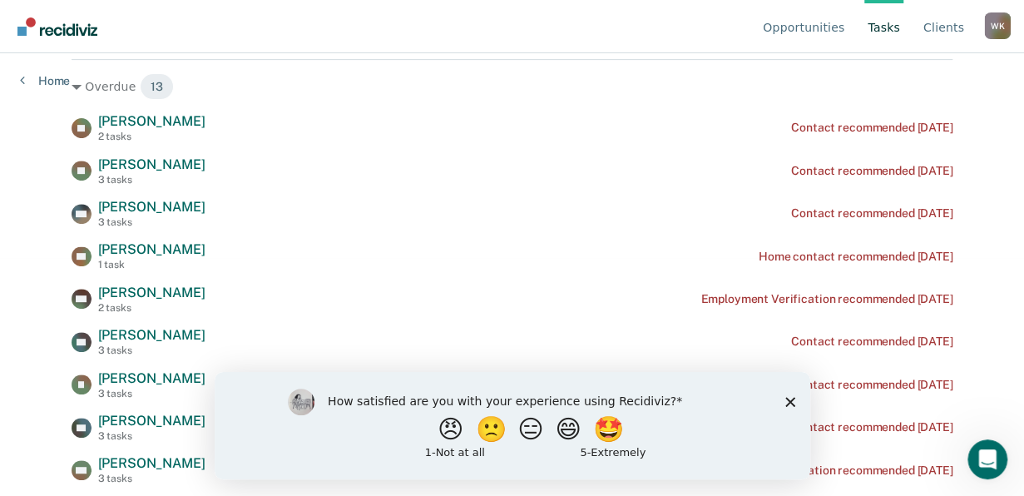 This screenshot has height=496, width=1024. What do you see at coordinates (317, 57) in the screenshot?
I see `button: 3` at bounding box center [317, 57].